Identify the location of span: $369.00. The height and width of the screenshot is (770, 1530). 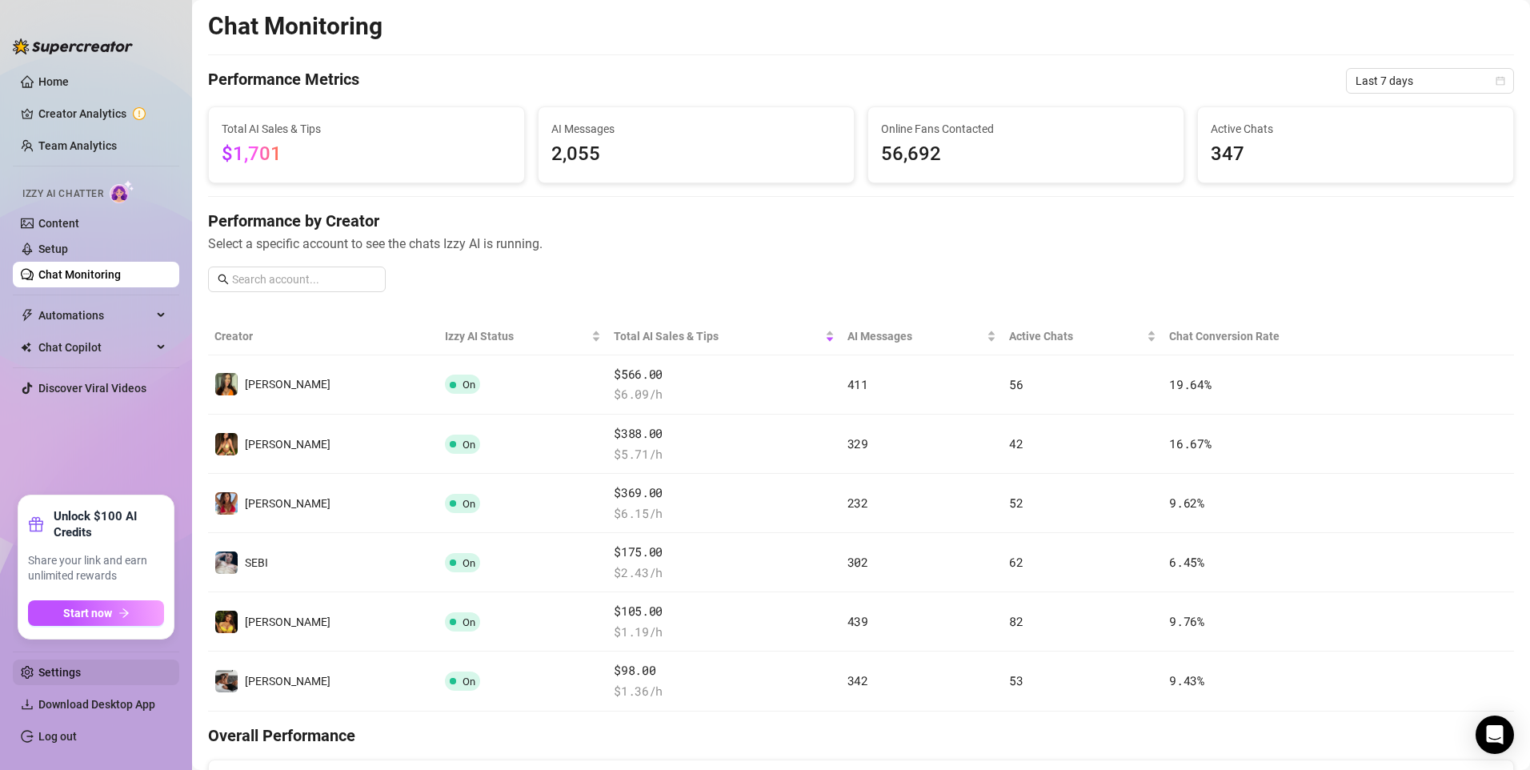
(724, 493).